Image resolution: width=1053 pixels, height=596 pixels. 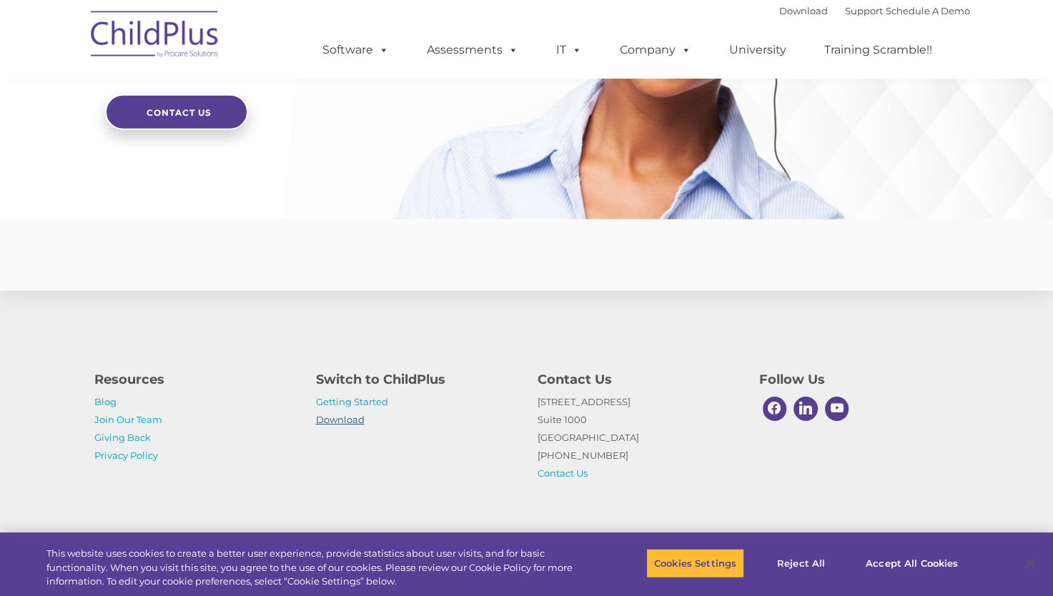 I want to click on a: Linkedin, so click(x=806, y=409).